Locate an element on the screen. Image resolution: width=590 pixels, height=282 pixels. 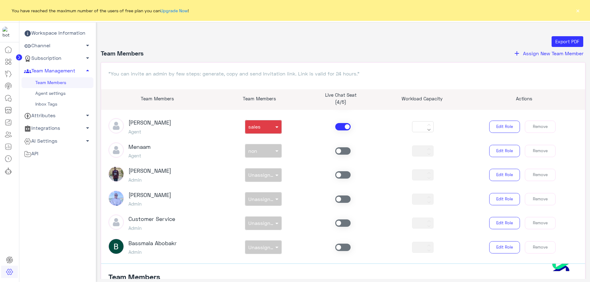
button: Export PDF is located at coordinates (567, 42).